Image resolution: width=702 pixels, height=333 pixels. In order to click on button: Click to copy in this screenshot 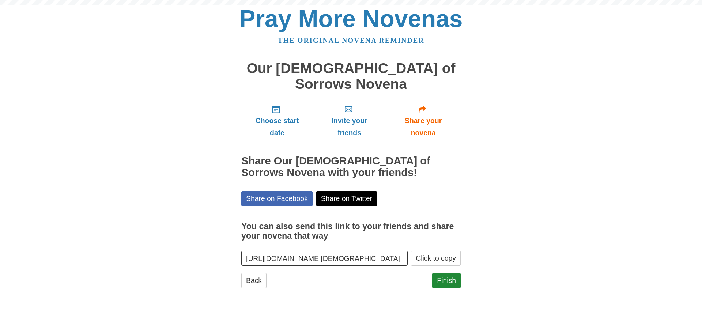, I will do `click(436, 258)`.